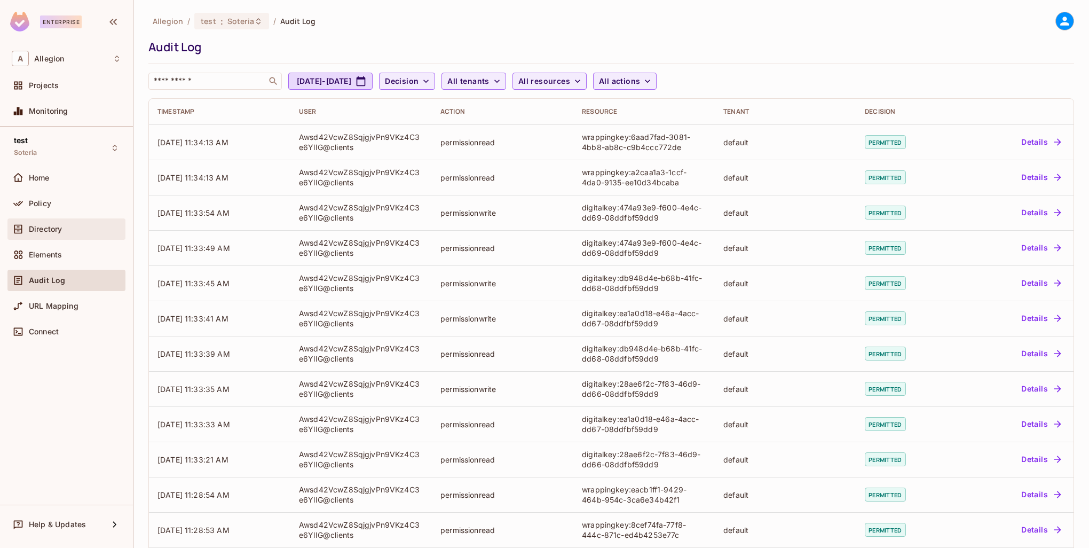 Image resolution: width=1089 pixels, height=548 pixels. I want to click on div: User, so click(361, 112).